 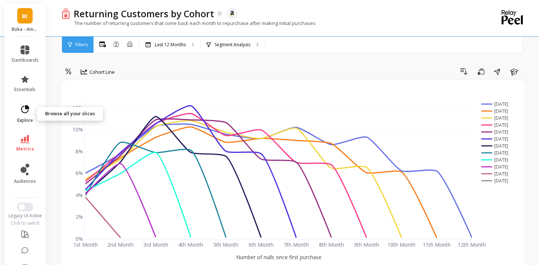 I want to click on p: The number of returning customers that come back each month to repurchase after making initial pu..., so click(x=188, y=23).